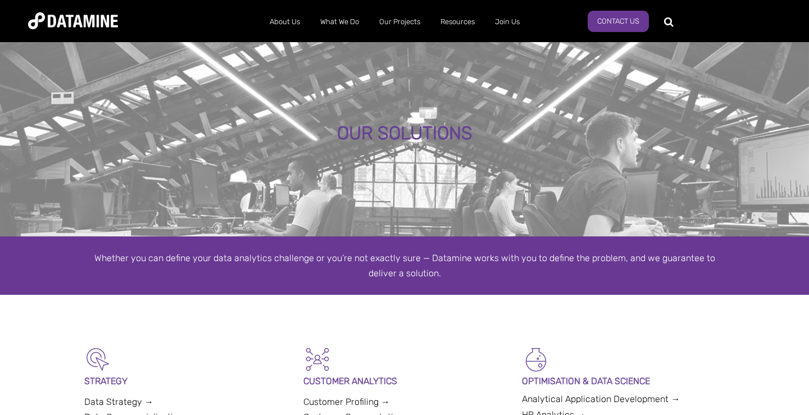  I want to click on div: OUR SOLUTIONS, so click(404, 134).